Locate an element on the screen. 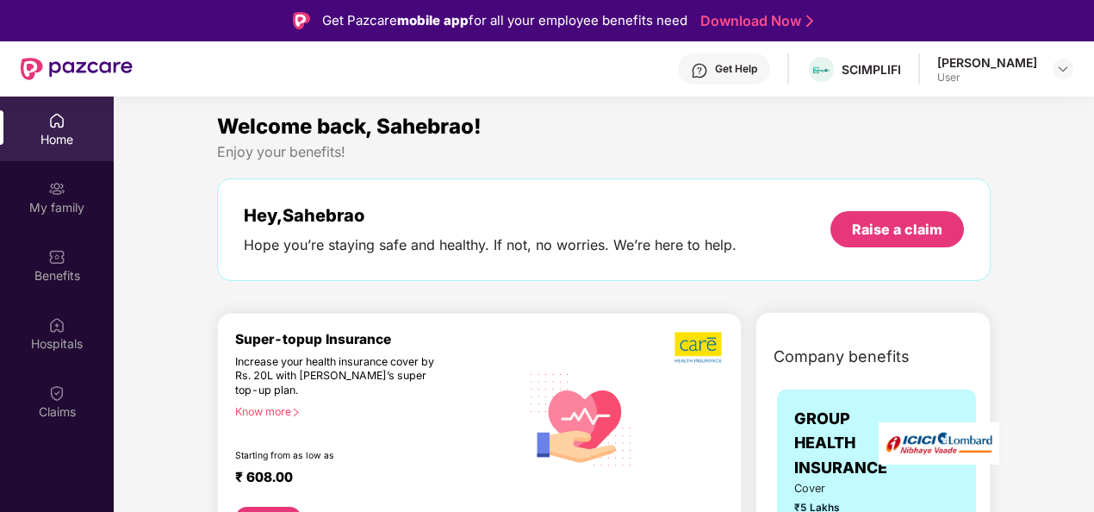 This screenshot has width=1094, height=512. img: Logo is located at coordinates (302, 21).